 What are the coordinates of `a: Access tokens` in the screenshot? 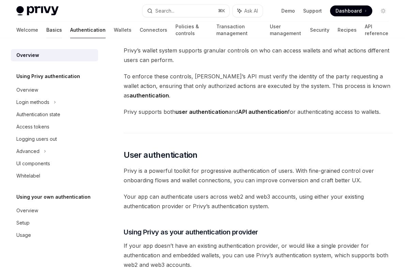 It's located at (54, 127).